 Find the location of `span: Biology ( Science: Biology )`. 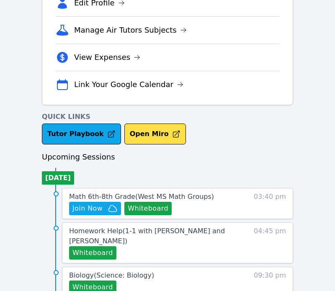

span: Biology ( Science: Biology ) is located at coordinates (112, 275).